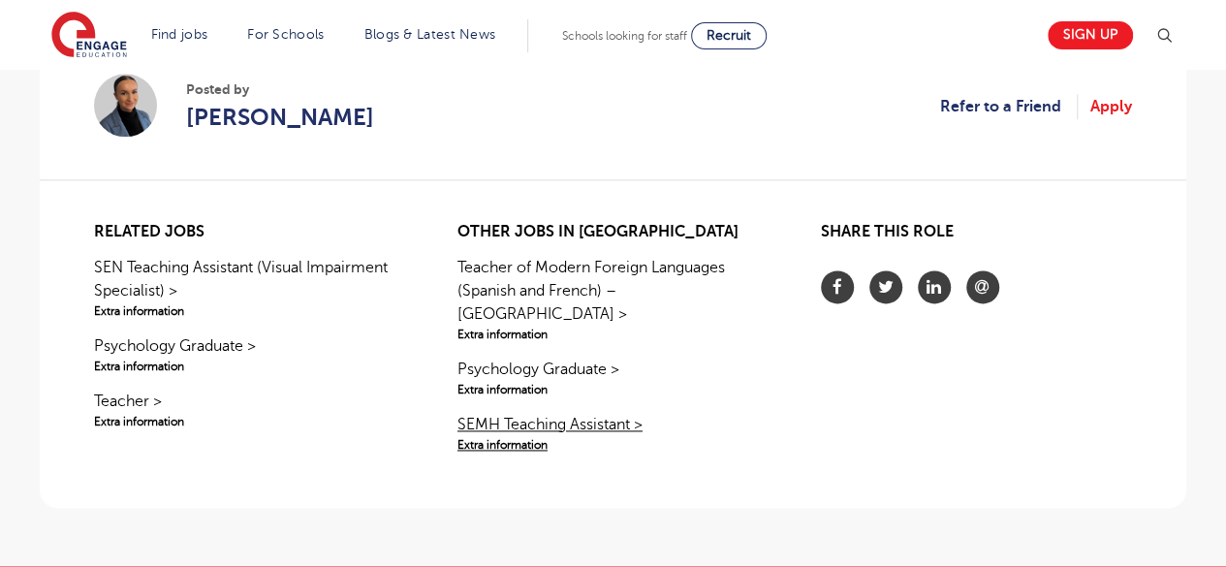 This screenshot has height=567, width=1226. Describe the element at coordinates (976, 236) in the screenshot. I see `h2: Share this role` at that location.